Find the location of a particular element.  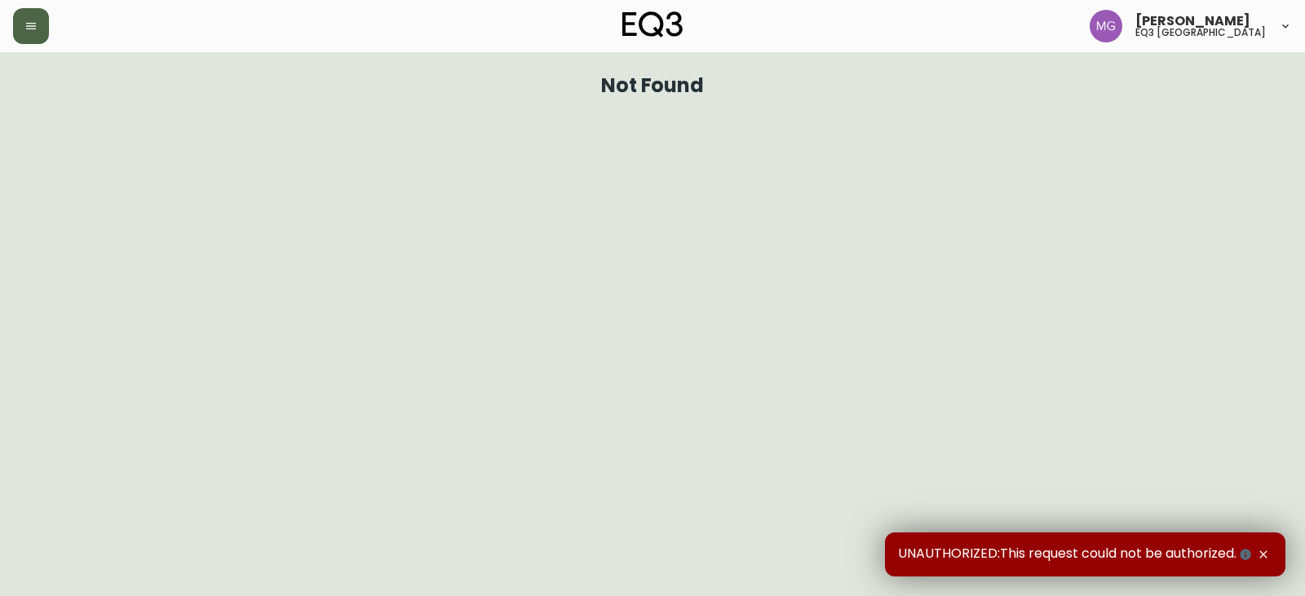

span: UNAUTHORIZED:This request could not be authorized. is located at coordinates (1076, 555).